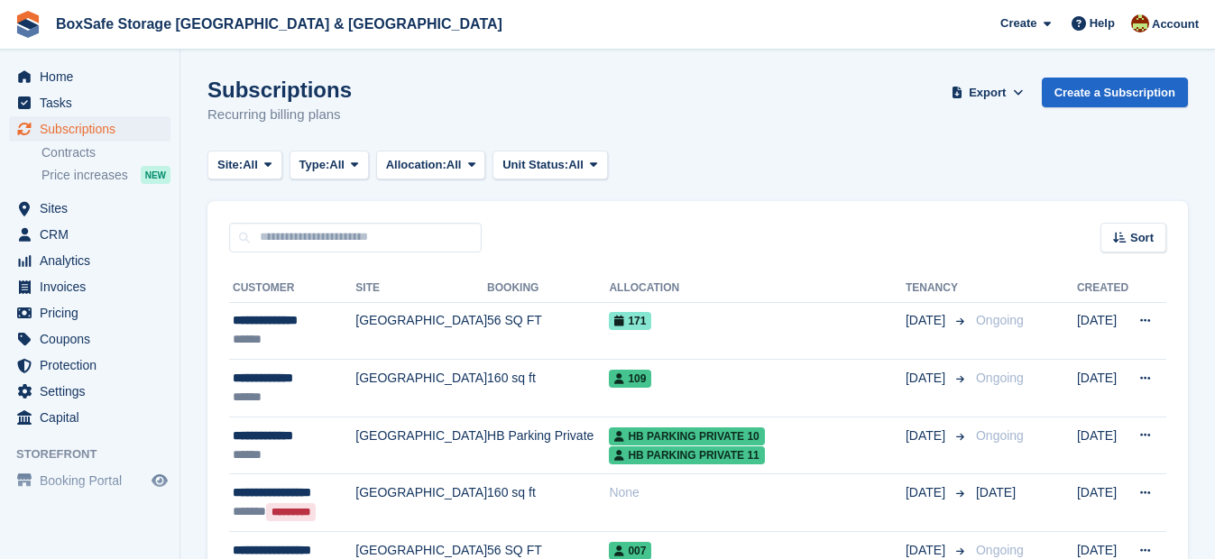  Describe the element at coordinates (280, 89) in the screenshot. I see `h1: Subscriptions` at that location.